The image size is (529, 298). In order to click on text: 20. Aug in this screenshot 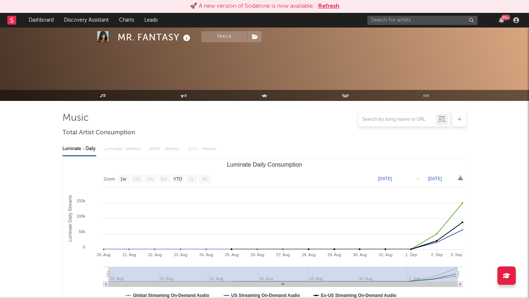, I will do `click(103, 255)`.